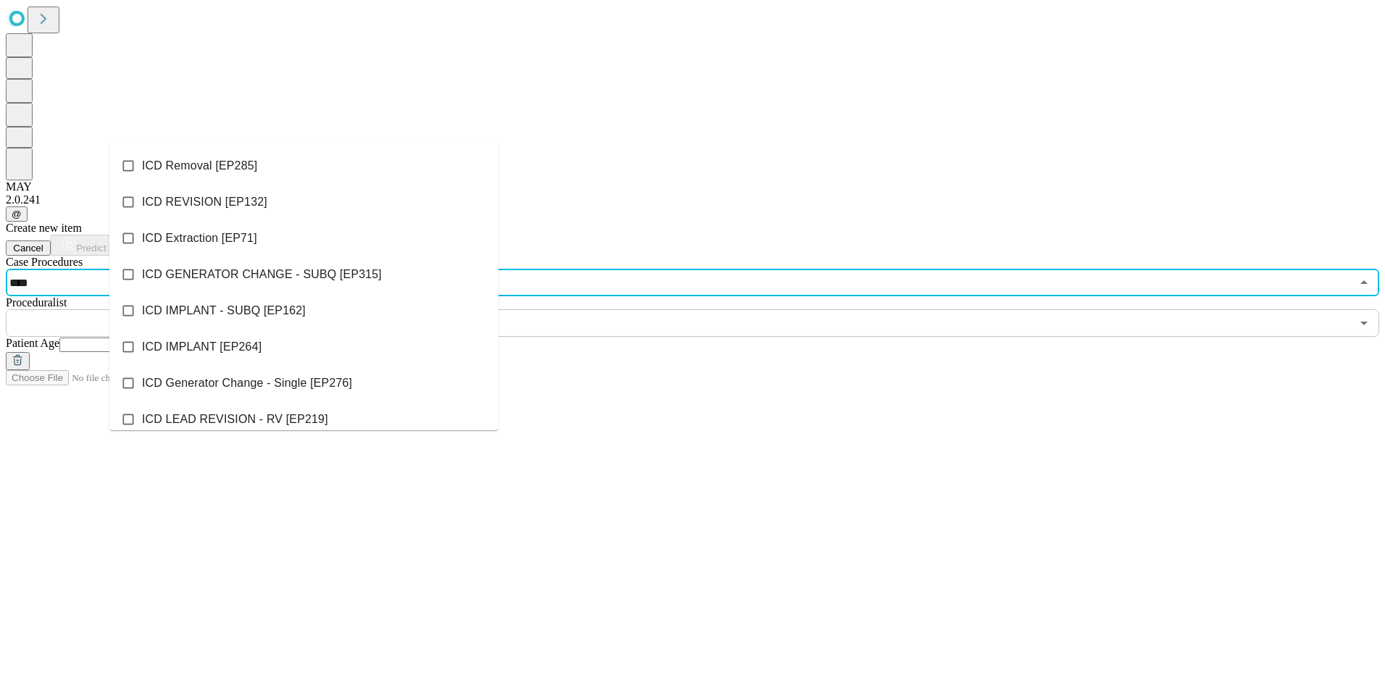 The width and height of the screenshot is (1385, 691). What do you see at coordinates (28, 248) in the screenshot?
I see `span: Cancel` at bounding box center [28, 248].